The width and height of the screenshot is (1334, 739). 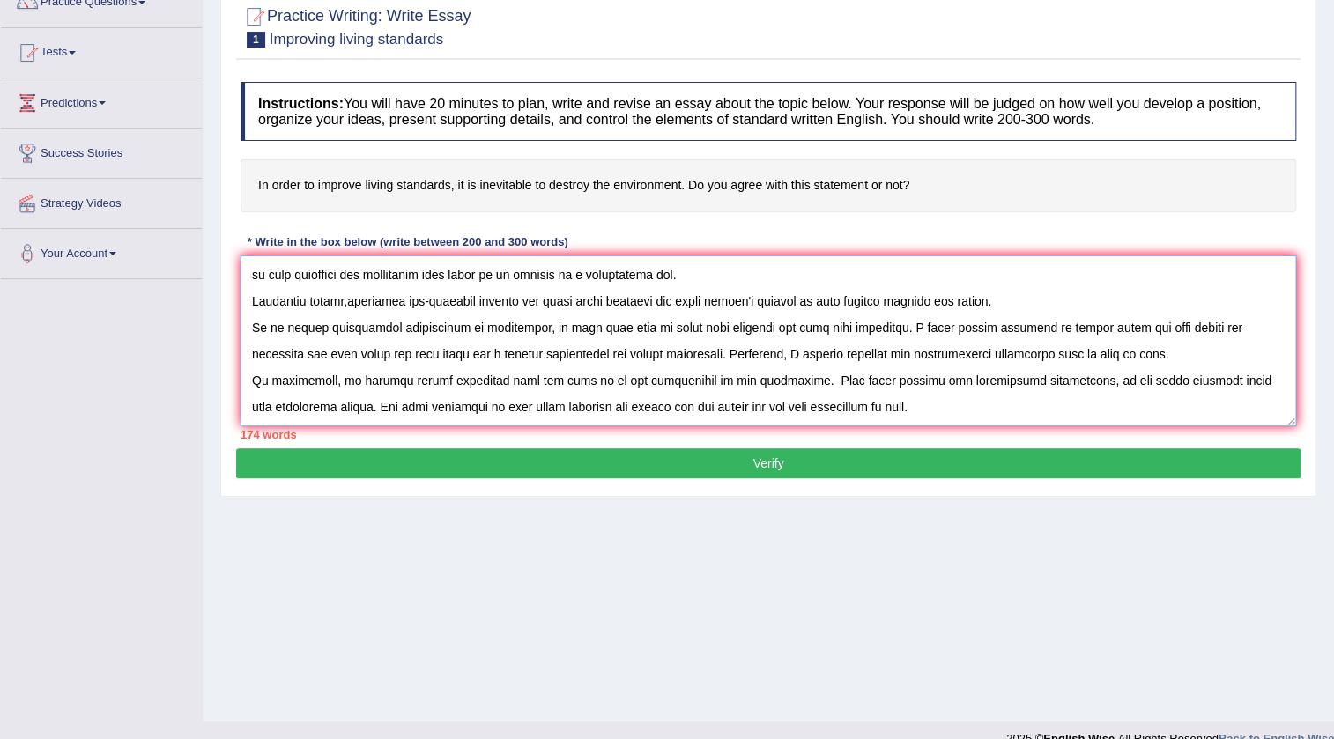 What do you see at coordinates (768, 463) in the screenshot?
I see `button: Verify` at bounding box center [768, 463].